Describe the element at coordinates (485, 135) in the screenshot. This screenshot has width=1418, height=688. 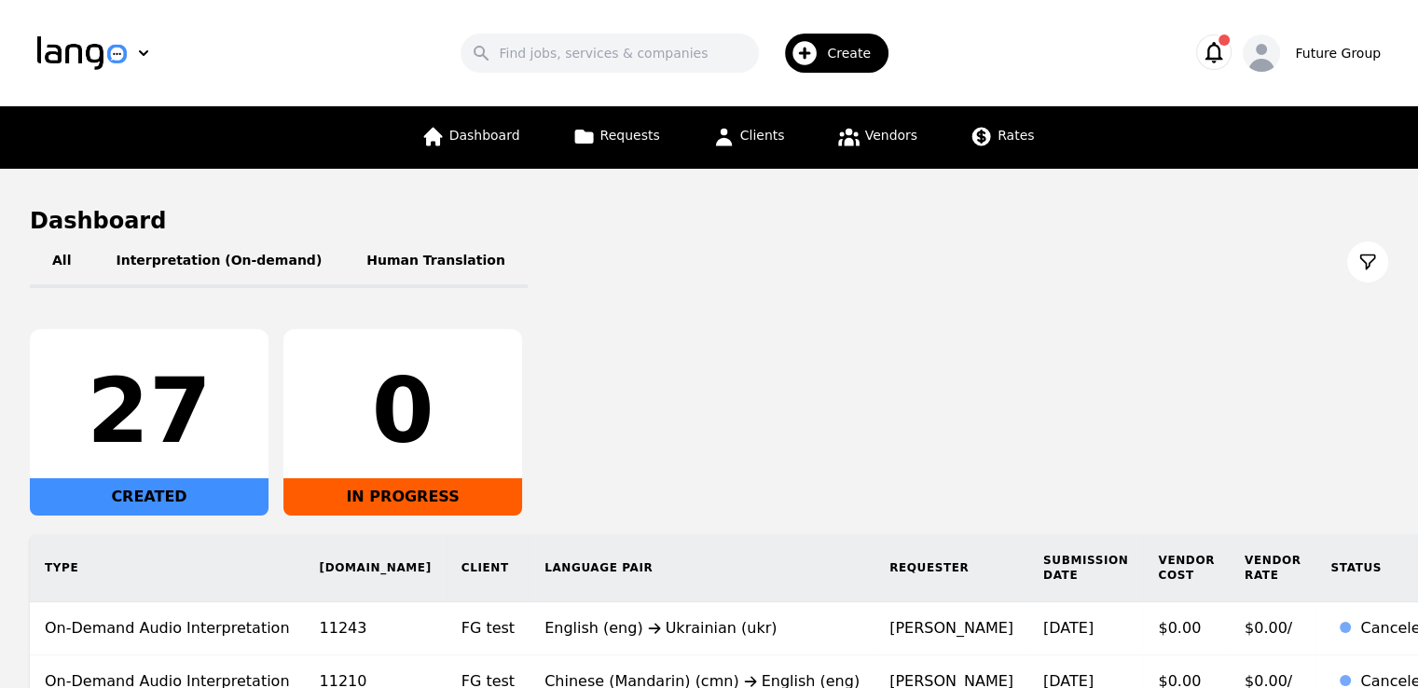
I see `span: Dashboard` at that location.